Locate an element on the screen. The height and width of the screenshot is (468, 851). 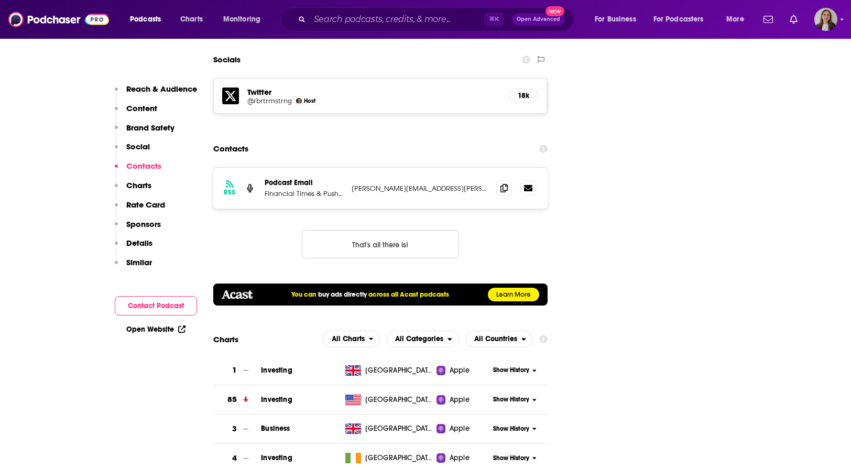
img: Robert Armstrong is located at coordinates (299, 101).